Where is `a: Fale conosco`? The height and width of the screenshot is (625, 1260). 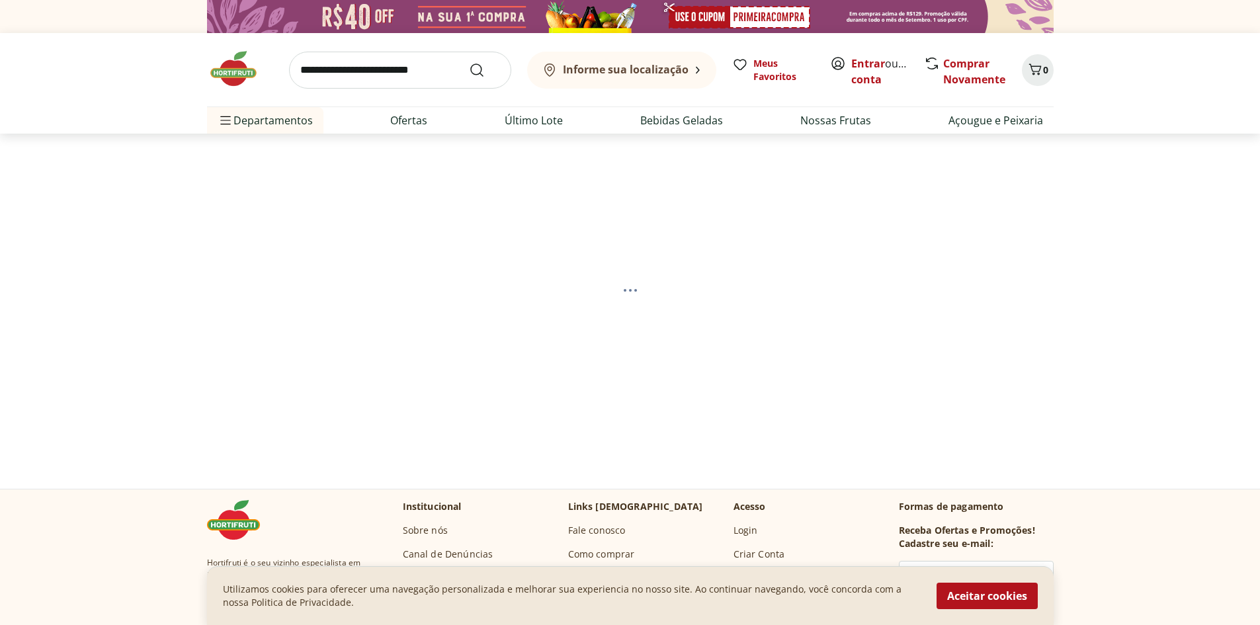
a: Fale conosco is located at coordinates (597, 530).